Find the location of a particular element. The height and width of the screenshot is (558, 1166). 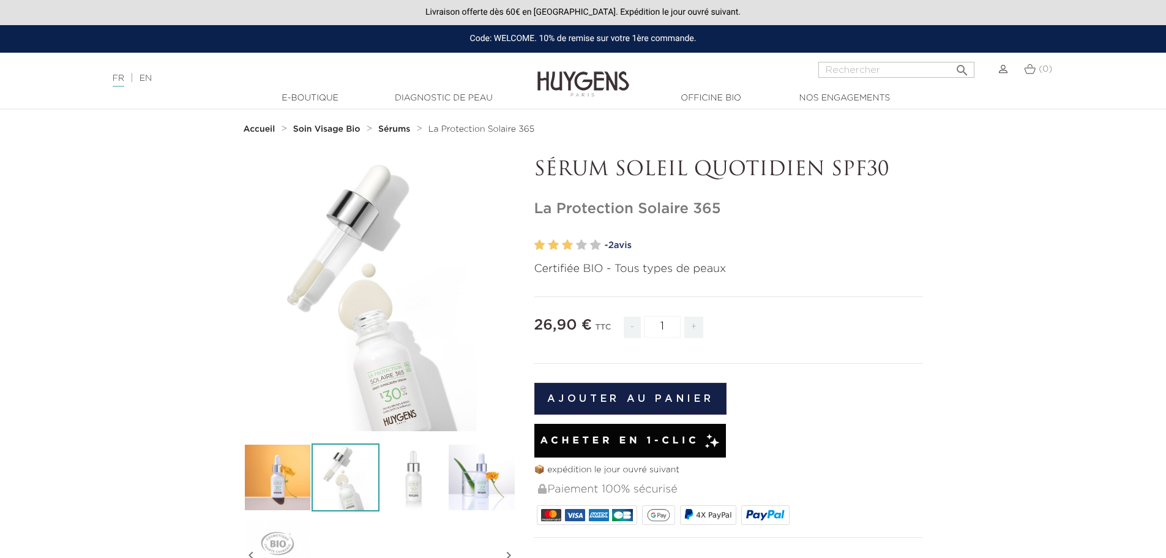

a: Soin Visage Bio is located at coordinates (328, 129).